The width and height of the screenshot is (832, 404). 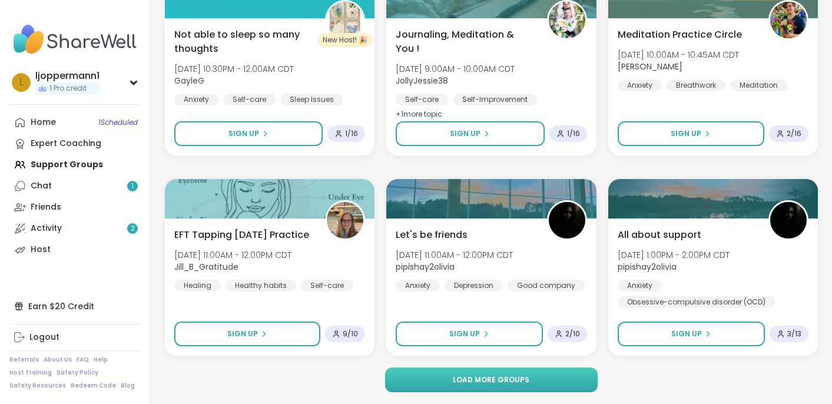 I want to click on span: 1 Scheduled, so click(x=118, y=122).